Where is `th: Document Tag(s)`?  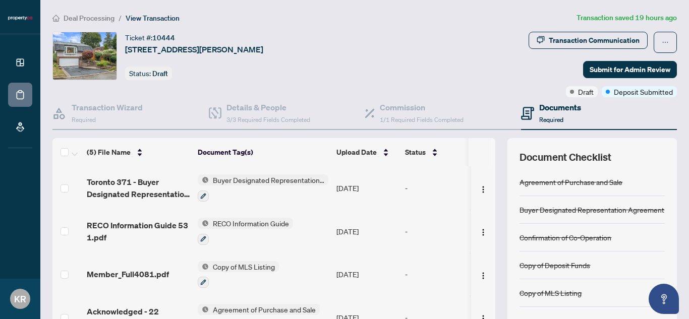 th: Document Tag(s) is located at coordinates (263, 152).